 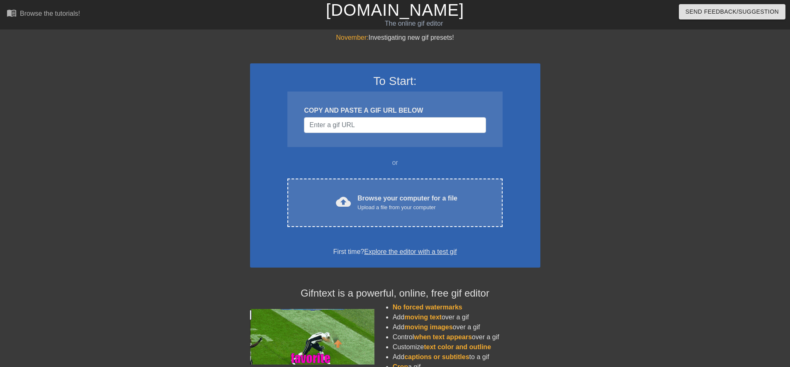 What do you see at coordinates (12, 13) in the screenshot?
I see `span: menu_book` at bounding box center [12, 13].